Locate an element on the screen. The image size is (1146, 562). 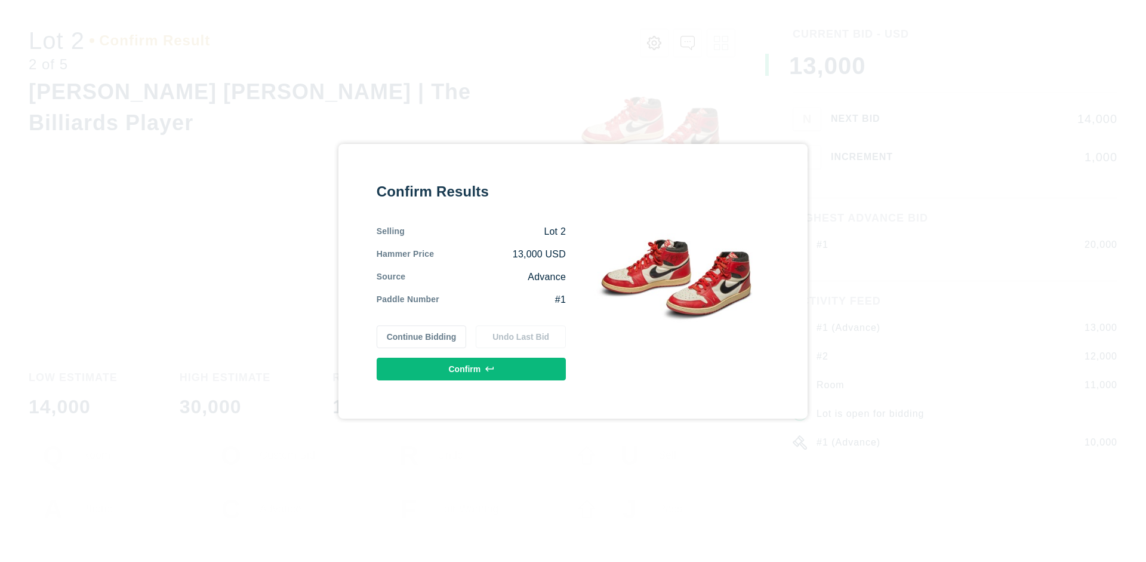
div: Selling is located at coordinates (390, 232).